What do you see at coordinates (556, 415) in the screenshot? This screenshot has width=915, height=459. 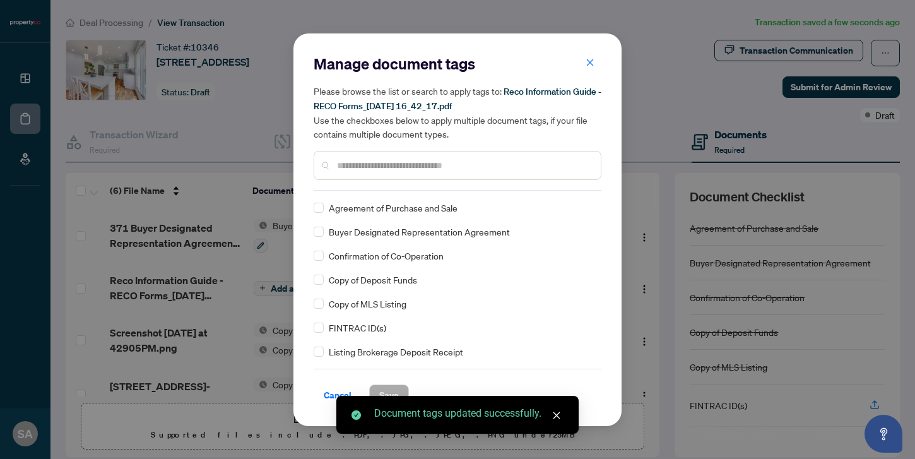 I see `a: Close` at bounding box center [556, 415].